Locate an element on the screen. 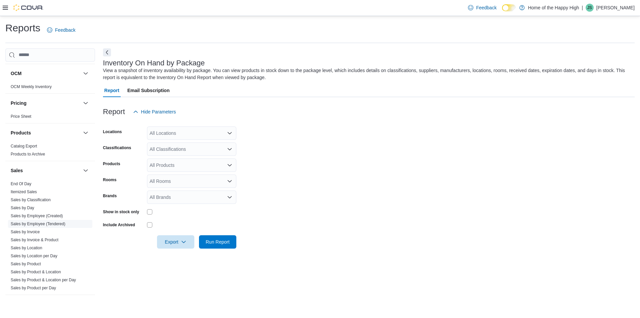 This screenshot has width=640, height=318. button: Export is located at coordinates (176, 242).